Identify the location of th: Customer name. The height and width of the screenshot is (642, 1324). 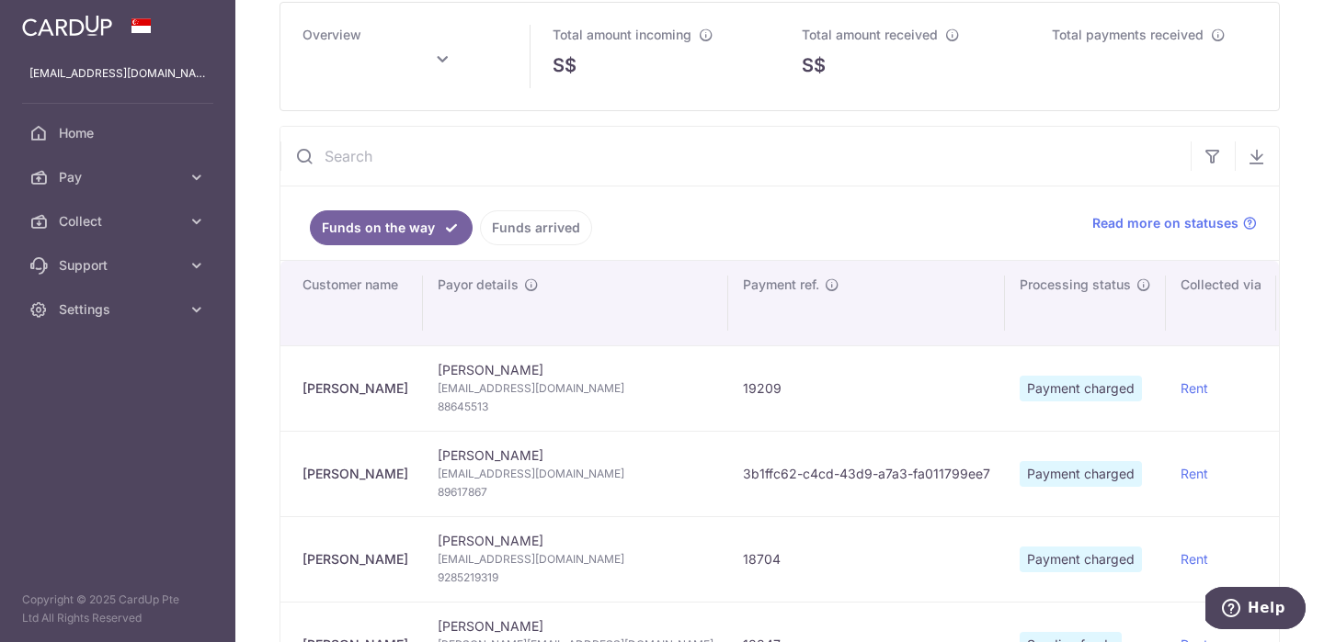
(351, 303).